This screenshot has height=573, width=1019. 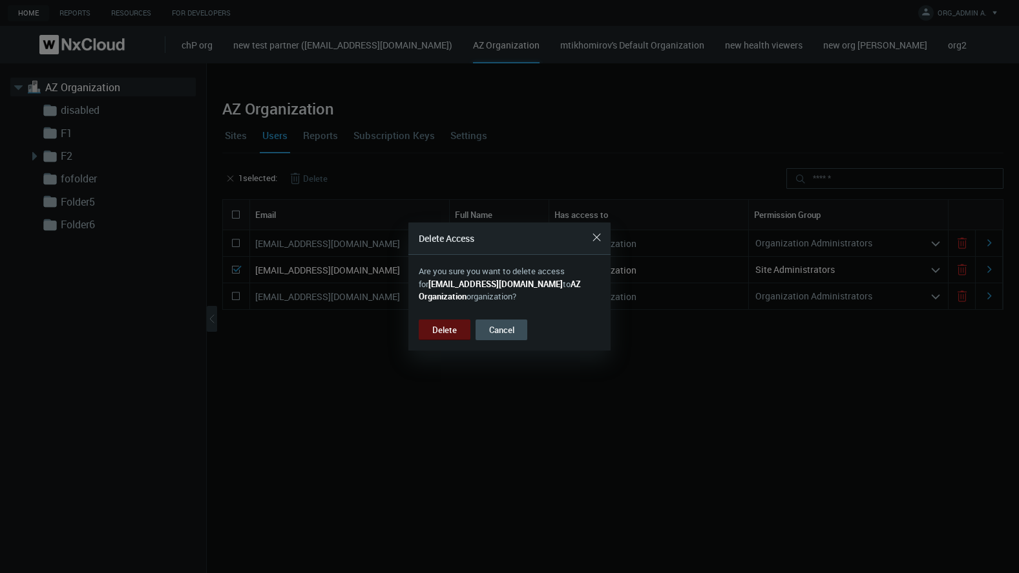 What do you see at coordinates (447, 238) in the screenshot?
I see `span: Delete Access` at bounding box center [447, 238].